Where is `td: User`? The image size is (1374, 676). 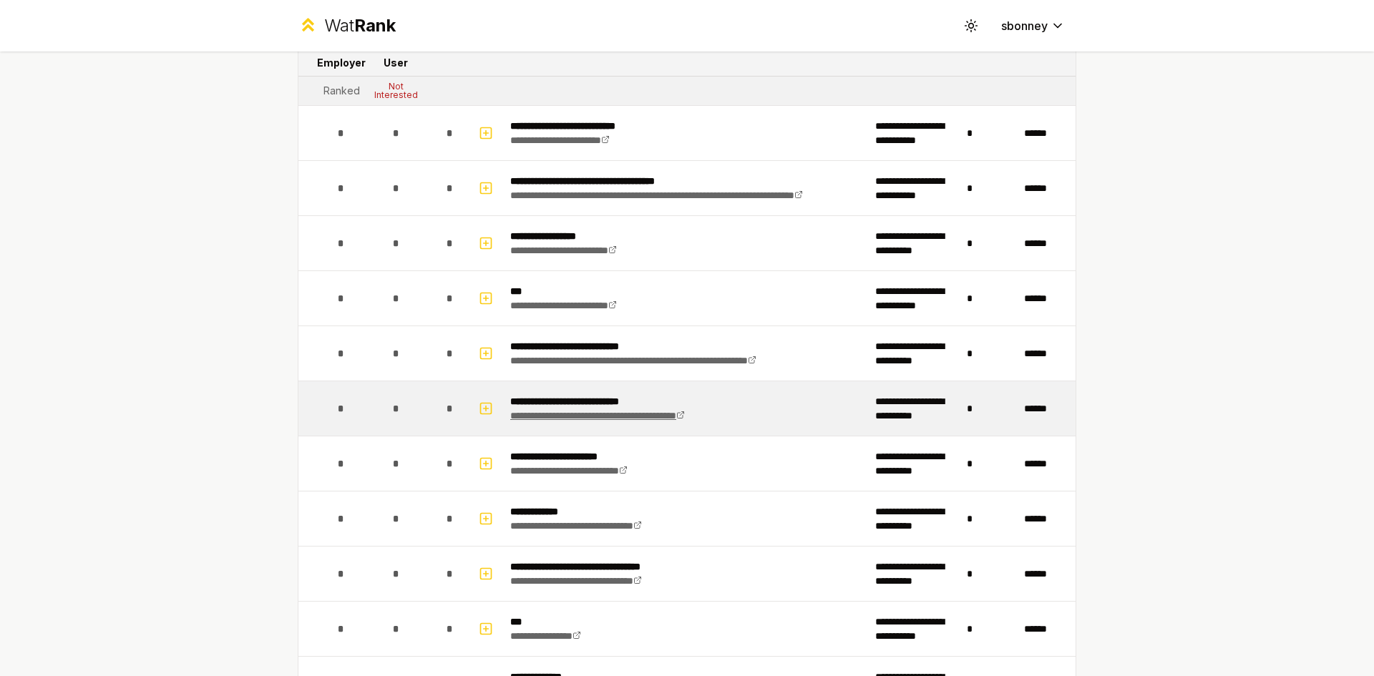
td: User is located at coordinates (396, 63).